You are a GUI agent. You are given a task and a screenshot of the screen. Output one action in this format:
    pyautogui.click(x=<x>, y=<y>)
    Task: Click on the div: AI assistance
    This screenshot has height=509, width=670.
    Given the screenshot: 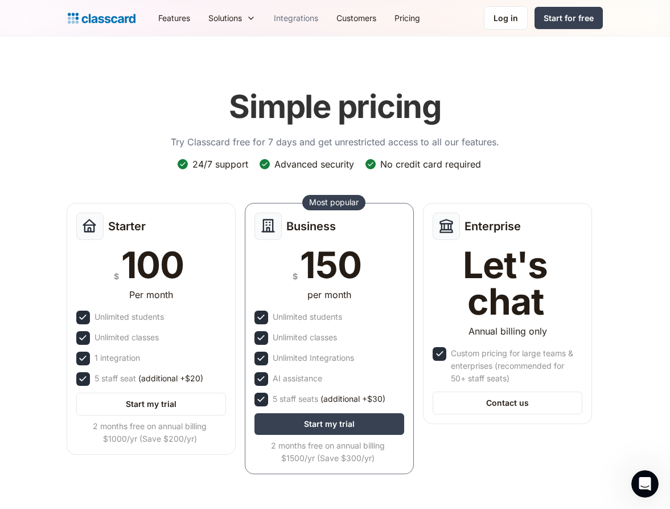 What is the action you would take?
    pyautogui.click(x=297, y=378)
    